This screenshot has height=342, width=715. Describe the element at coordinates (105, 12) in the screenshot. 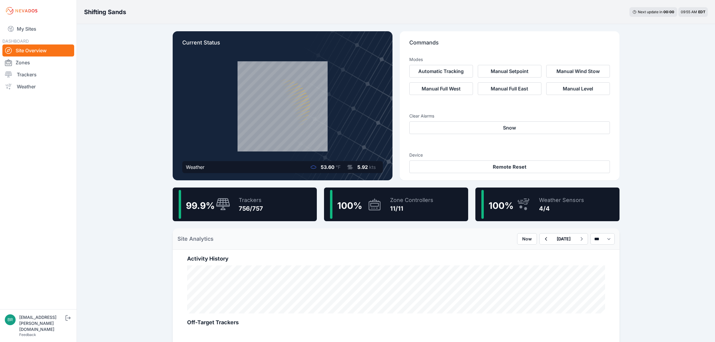

I see `nav: Breadcrumb` at that location.